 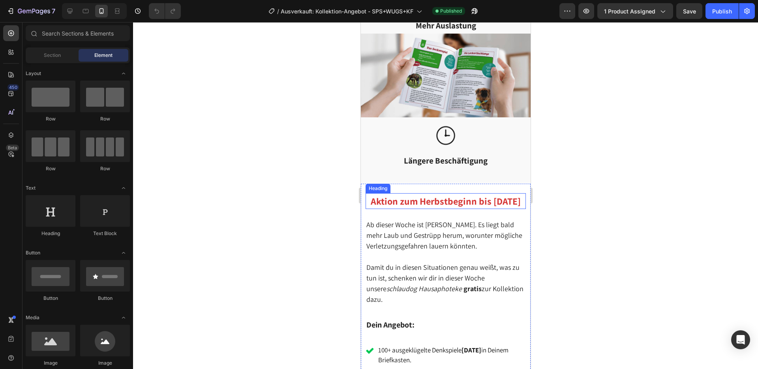 What do you see at coordinates (347, 11) in the screenshot?
I see `span: Ausverkauft: Kollektion-Angebot - SPS+WUGS+KF` at bounding box center [347, 11].